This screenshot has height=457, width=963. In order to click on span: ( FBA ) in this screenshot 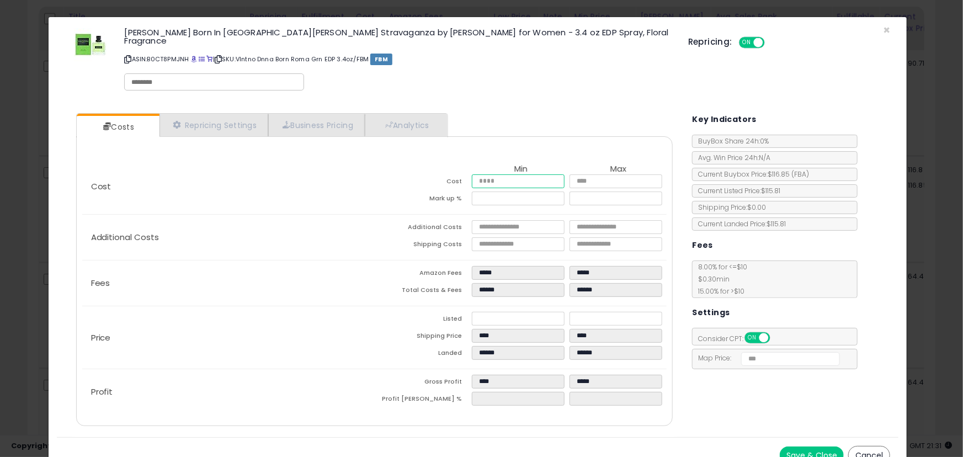, I will do `click(800, 174)`.